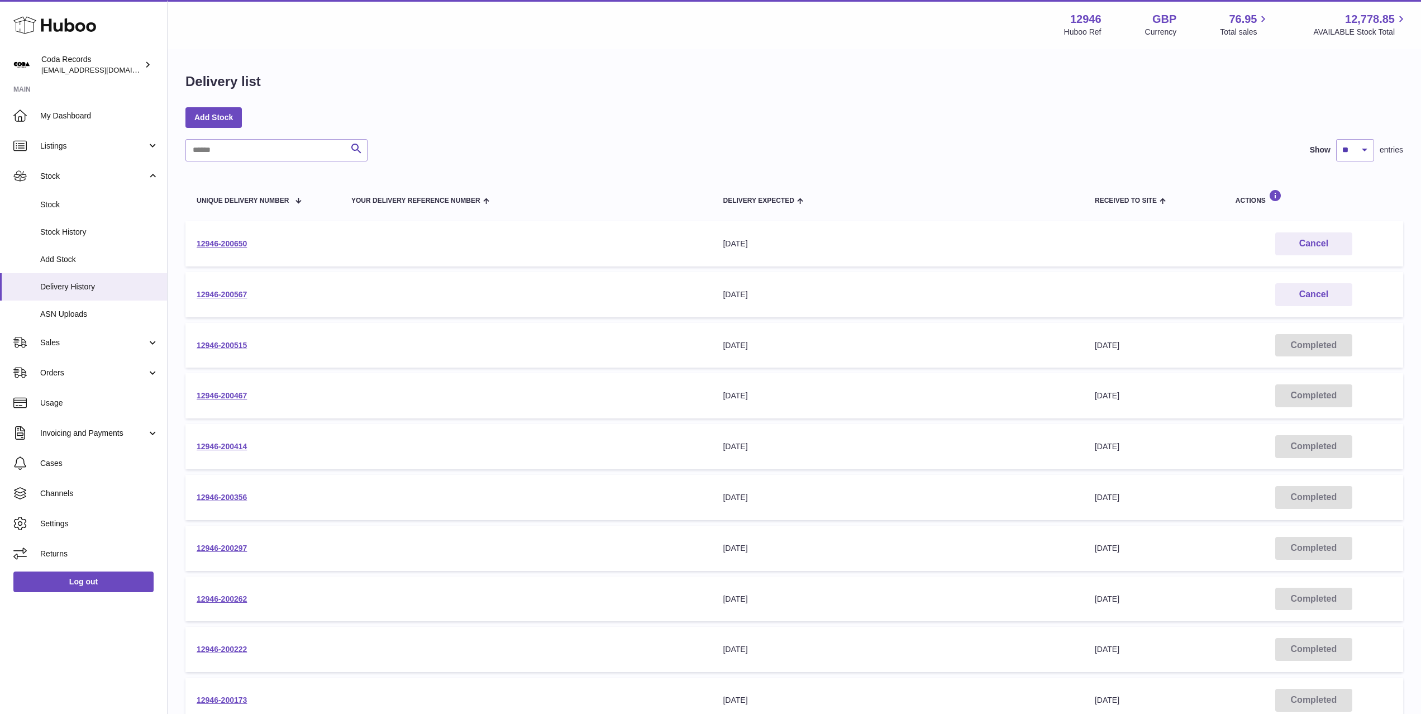 This screenshot has height=714, width=1421. What do you see at coordinates (416, 201) in the screenshot?
I see `span: Your Delivery Reference Number` at bounding box center [416, 201].